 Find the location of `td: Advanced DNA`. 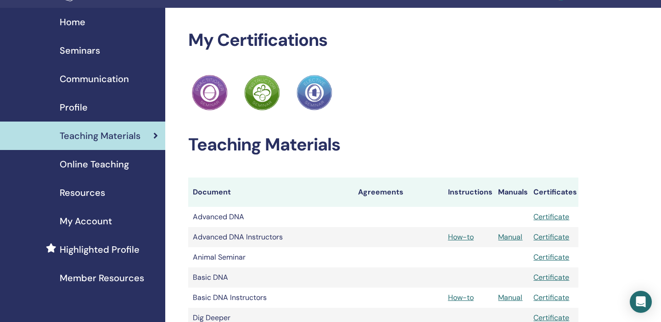

td: Advanced DNA is located at coordinates (271, 217).